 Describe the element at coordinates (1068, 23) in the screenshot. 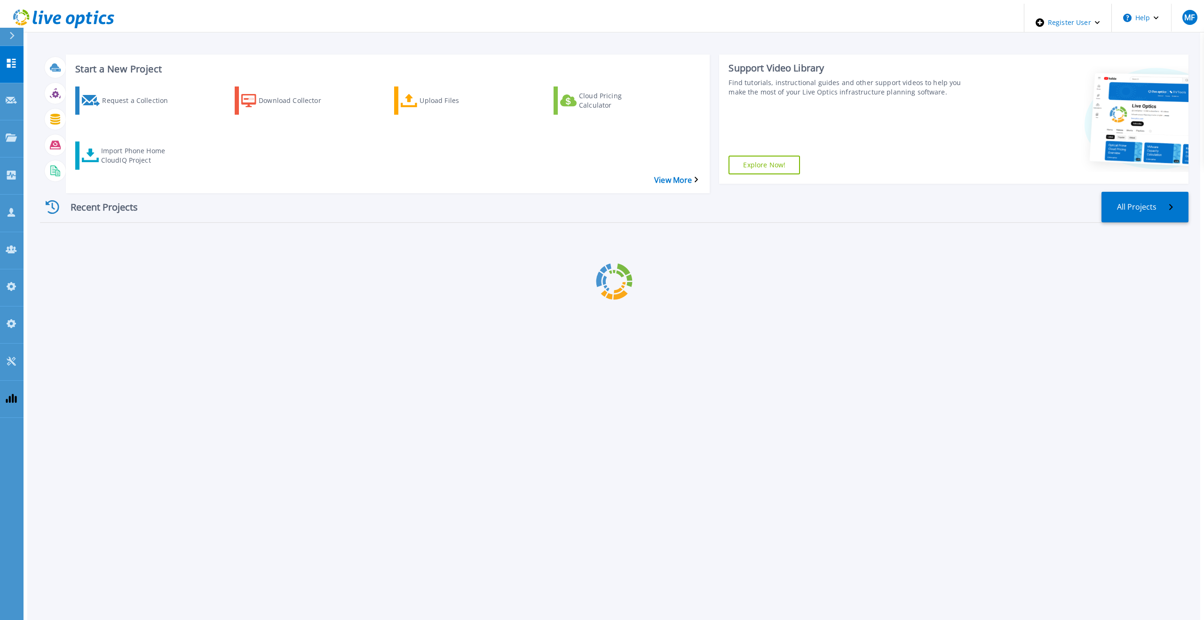

I see `div: Register User` at that location.